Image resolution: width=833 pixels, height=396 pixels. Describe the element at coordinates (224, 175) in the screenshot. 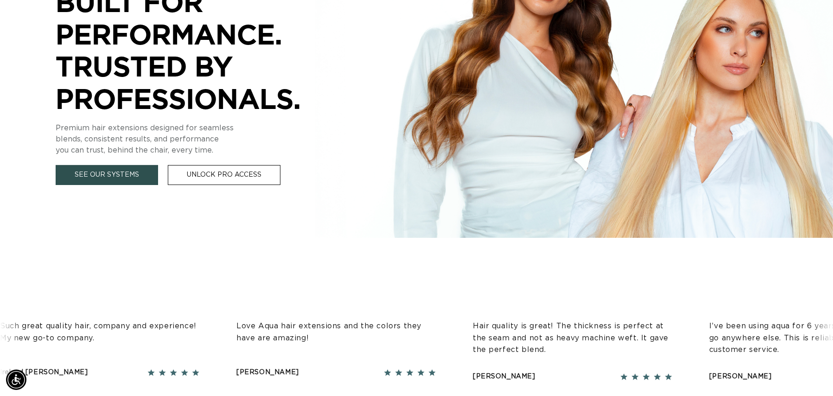

I see `a: Unlock Pro Access` at that location.